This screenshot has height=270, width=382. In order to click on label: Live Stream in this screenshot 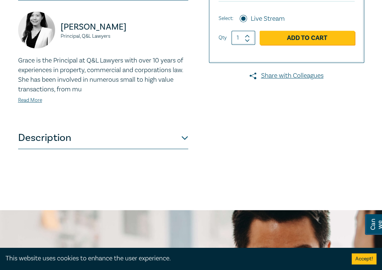, I will do `click(267, 19)`.